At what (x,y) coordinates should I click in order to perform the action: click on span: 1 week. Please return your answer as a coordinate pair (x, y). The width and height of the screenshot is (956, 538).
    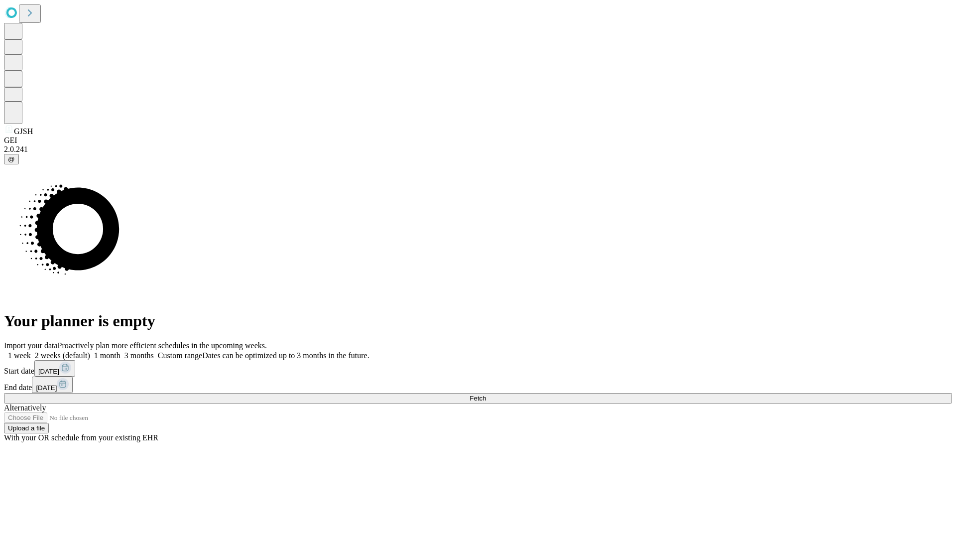
    Looking at the image, I should click on (19, 355).